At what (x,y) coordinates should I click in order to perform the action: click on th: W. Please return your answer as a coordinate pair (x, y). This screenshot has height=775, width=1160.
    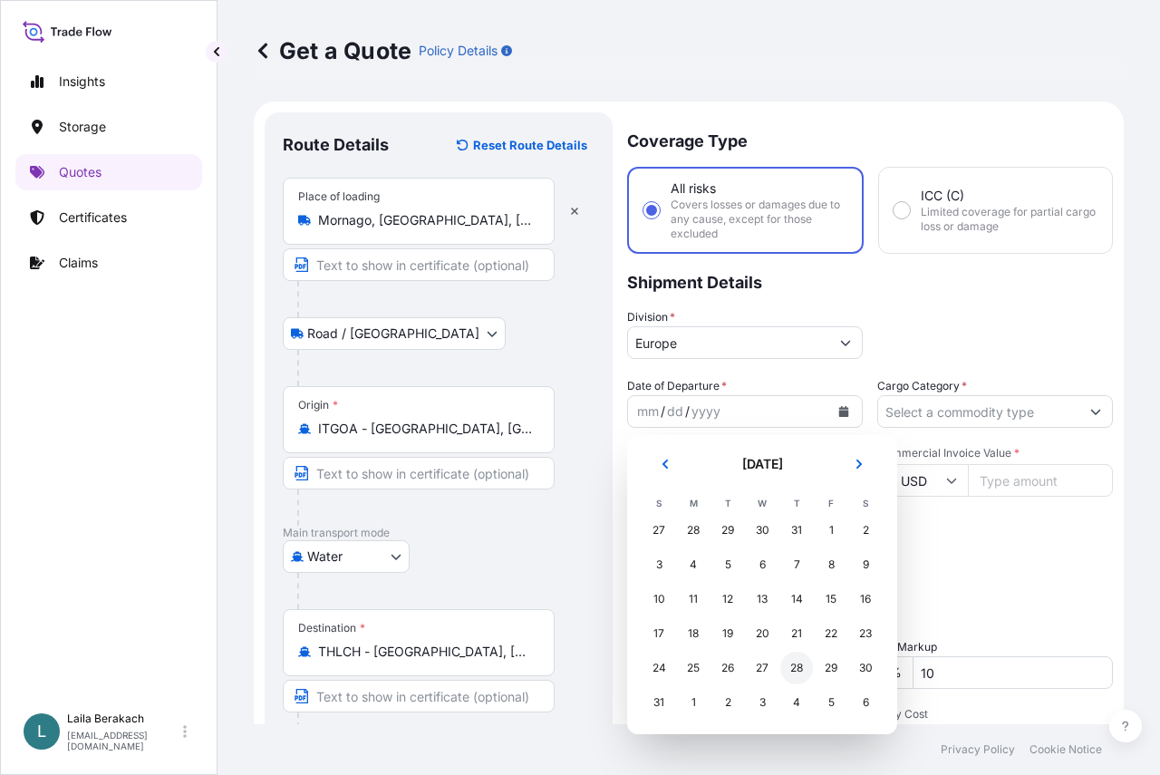
    Looking at the image, I should click on (762, 503).